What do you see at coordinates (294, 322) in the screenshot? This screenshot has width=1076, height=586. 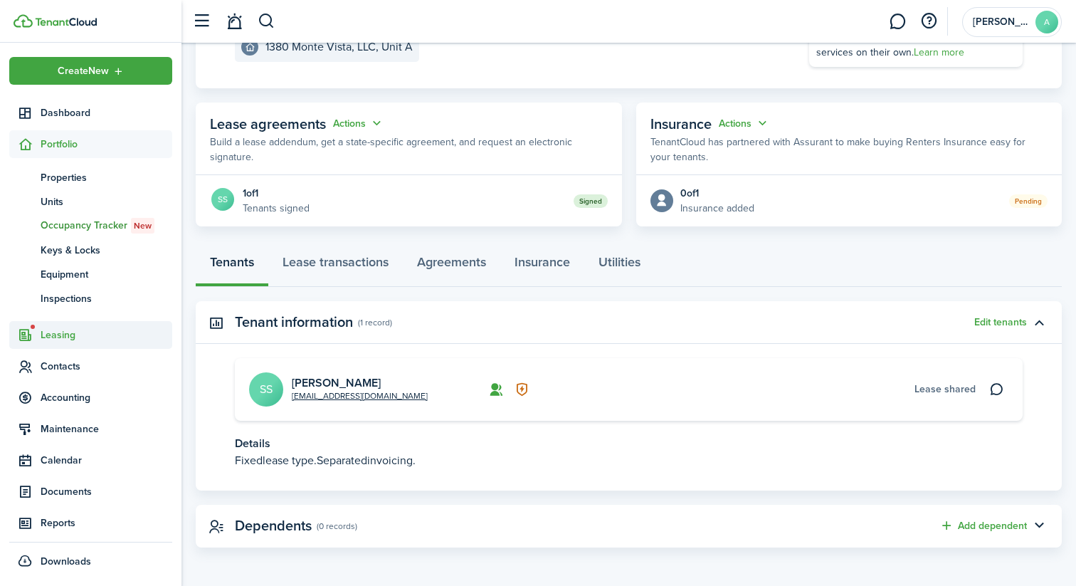 I see `panel-main-title: Tenant information` at bounding box center [294, 322].